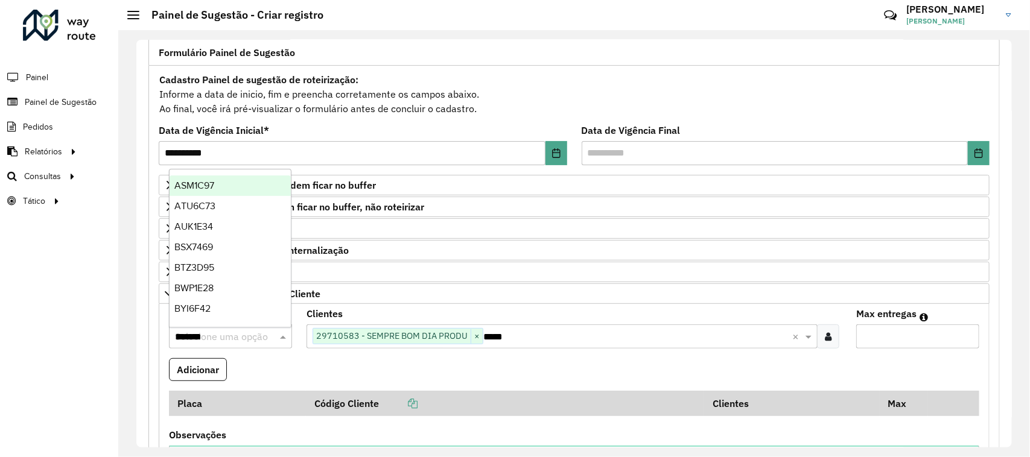 This screenshot has height=457, width=1030. Describe the element at coordinates (924, 317) in the screenshot. I see `em: Máximo de clientes que serão colocados na mesma rota com os clientes informados` at that location.